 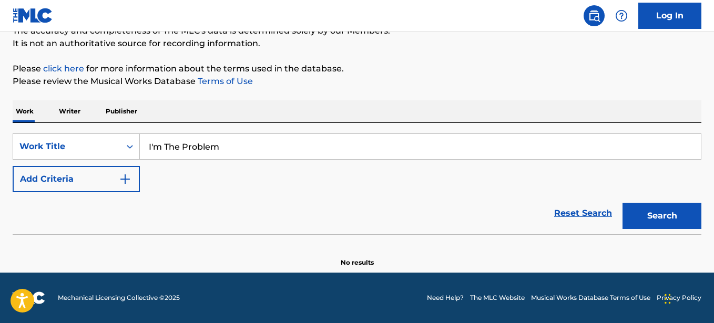 What do you see at coordinates (224, 81) in the screenshot?
I see `a: Terms of Use` at bounding box center [224, 81].